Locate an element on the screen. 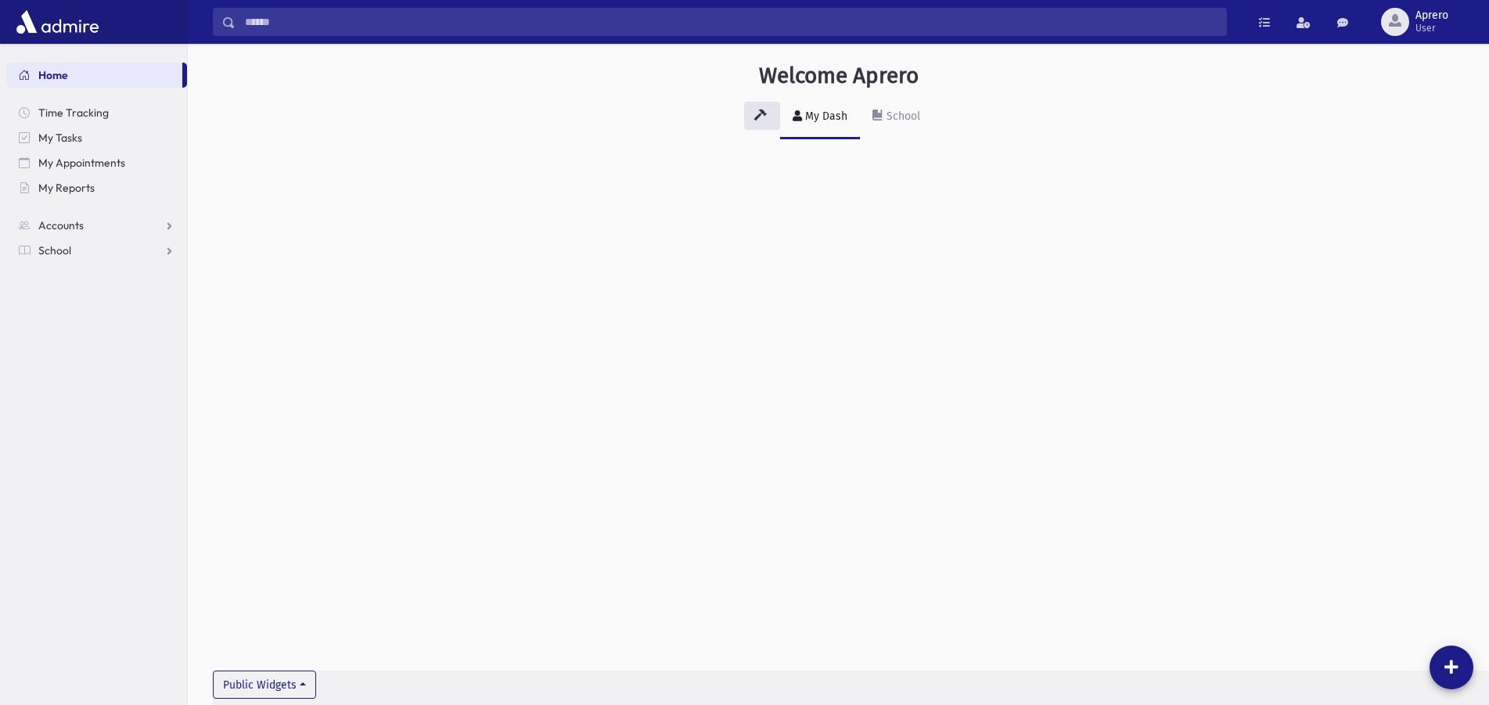 The width and height of the screenshot is (1489, 705). a: My Appointments is located at coordinates (96, 163).